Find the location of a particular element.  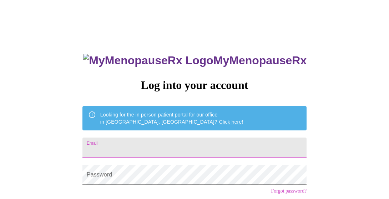

a: Forgot password? is located at coordinates (288, 191).